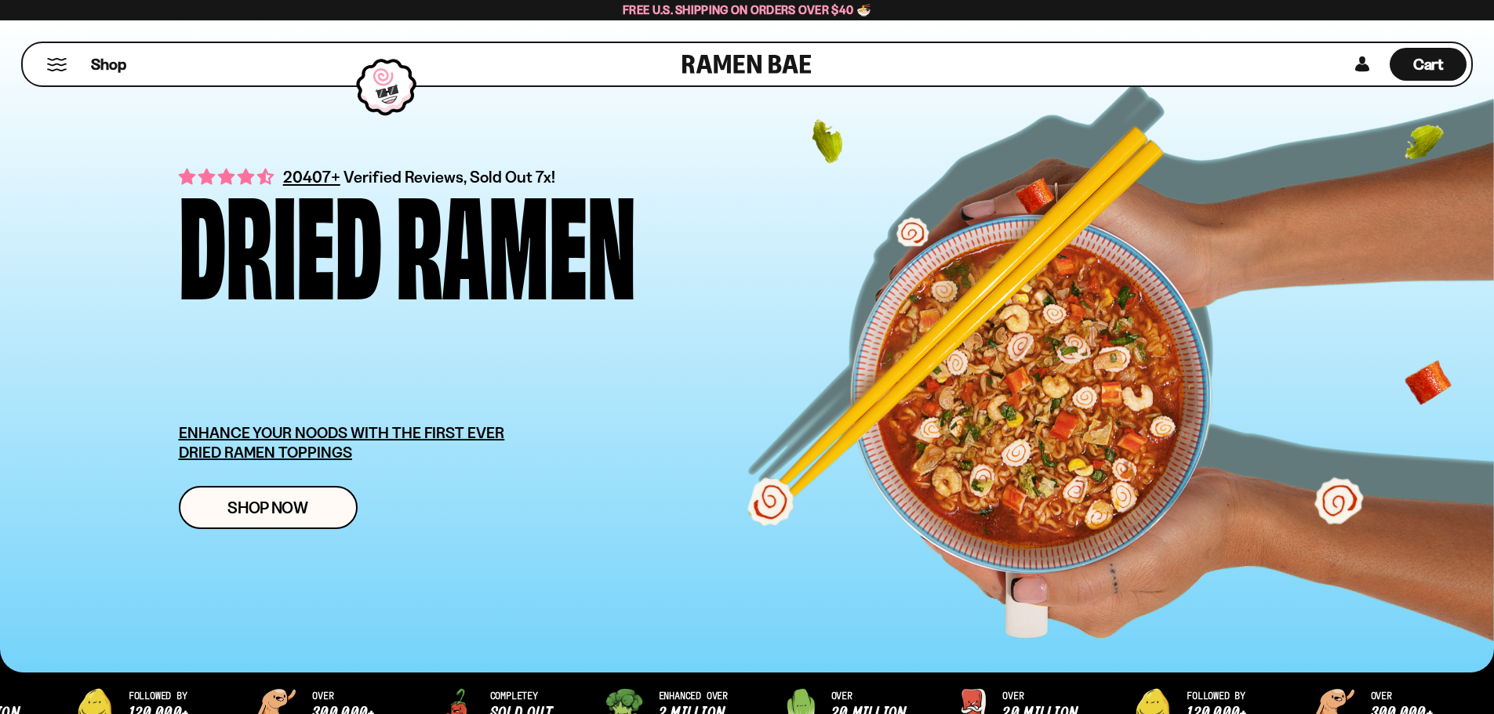 The height and width of the screenshot is (714, 1494). What do you see at coordinates (108, 64) in the screenshot?
I see `a: Shop` at bounding box center [108, 64].